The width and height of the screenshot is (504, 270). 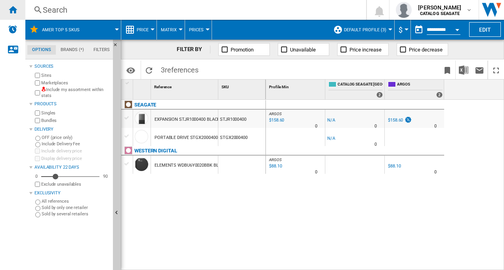 I want to click on label: Include my assortment within stats, so click(x=75, y=93).